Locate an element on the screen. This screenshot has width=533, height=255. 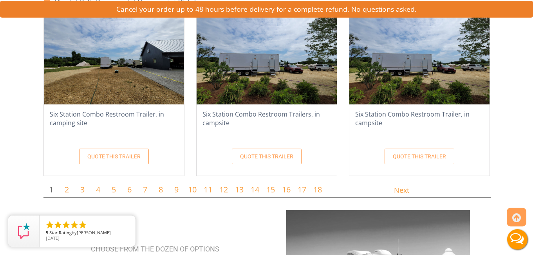
img: Review Rating is located at coordinates (24, 231).